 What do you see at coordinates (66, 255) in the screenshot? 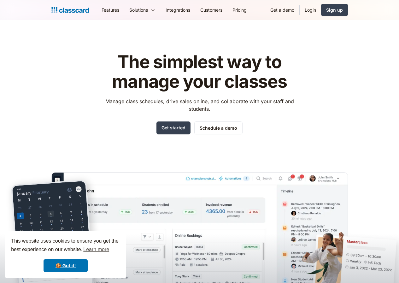
I see `div: cookieconsent` at bounding box center [66, 255].